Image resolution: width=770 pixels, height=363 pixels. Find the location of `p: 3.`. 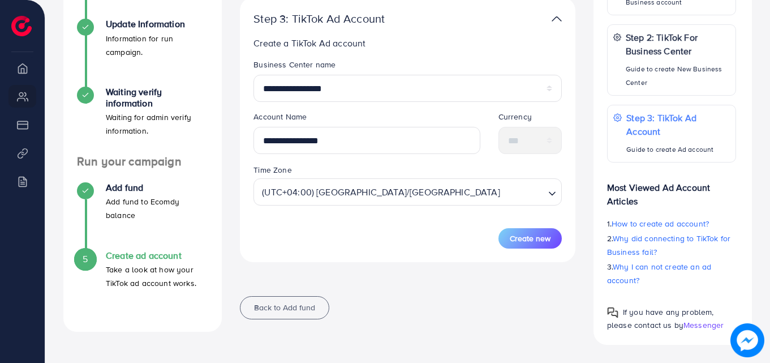

p: 3. is located at coordinates (672, 273).